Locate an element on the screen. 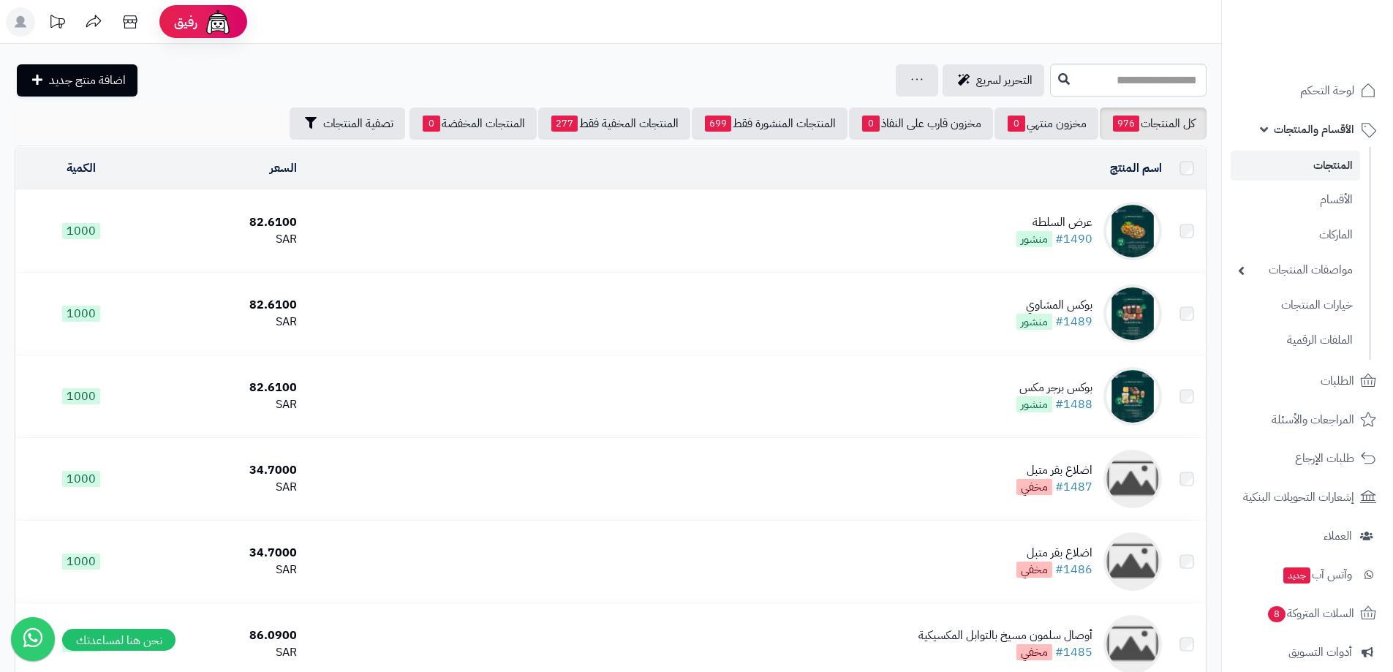 This screenshot has width=1393, height=672. span: تصفية المنتجات is located at coordinates (358, 124).